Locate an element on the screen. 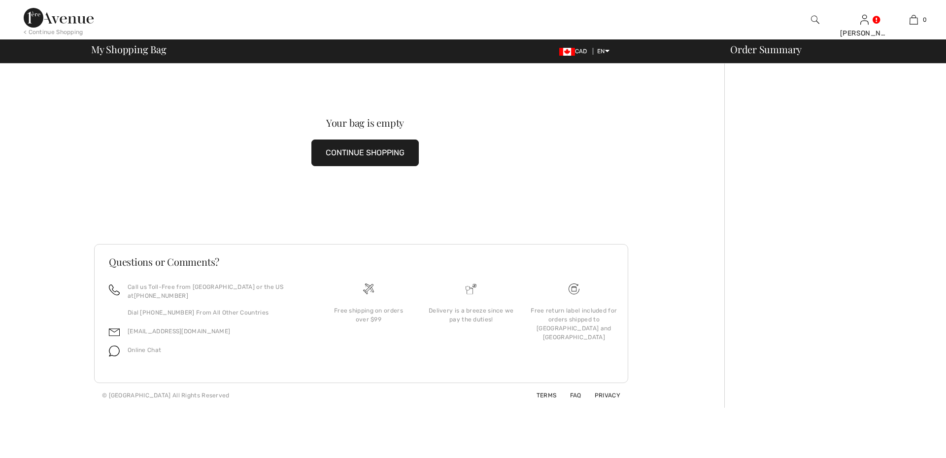  div: Delivery is a breeze since we pay the duties! is located at coordinates (471, 315).